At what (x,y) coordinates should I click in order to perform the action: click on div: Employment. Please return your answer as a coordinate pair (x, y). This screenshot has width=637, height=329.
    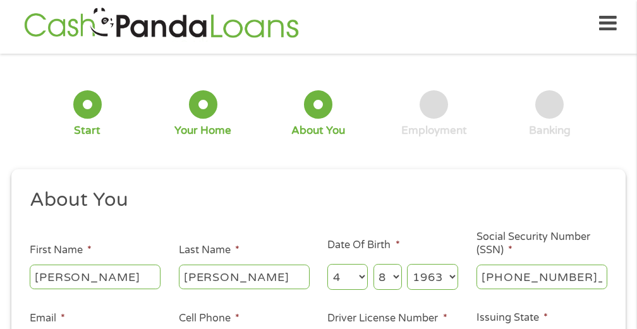
    Looking at the image, I should click on (434, 131).